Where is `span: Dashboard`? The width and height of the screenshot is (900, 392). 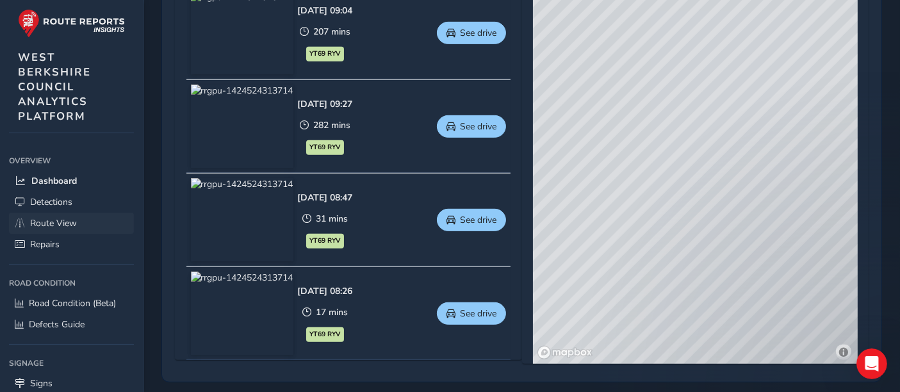 span: Dashboard is located at coordinates (54, 181).